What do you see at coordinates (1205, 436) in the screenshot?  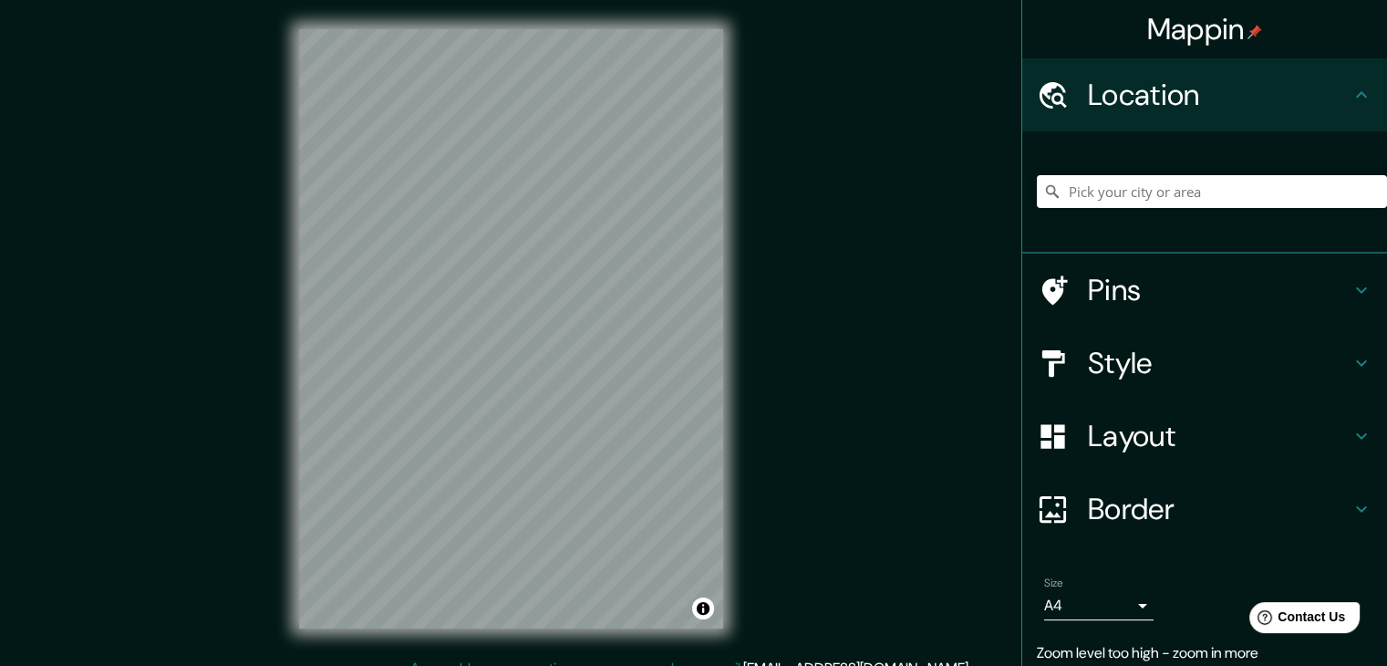 I see `div: Layout` at bounding box center [1205, 436].